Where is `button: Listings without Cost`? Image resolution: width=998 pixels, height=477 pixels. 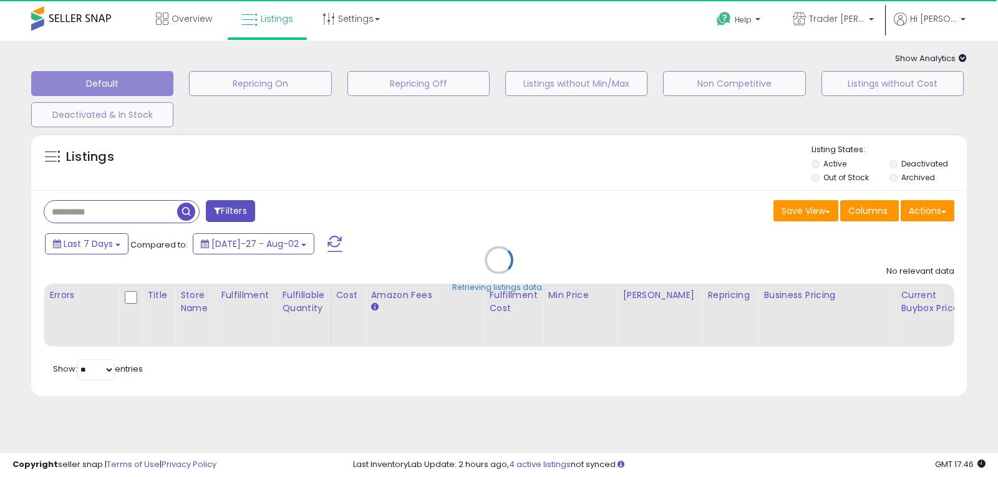
button: Listings without Cost is located at coordinates (892, 84).